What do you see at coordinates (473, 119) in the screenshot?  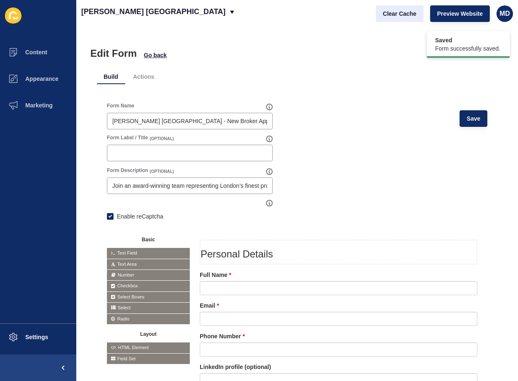 I see `span: Save` at bounding box center [473, 119].